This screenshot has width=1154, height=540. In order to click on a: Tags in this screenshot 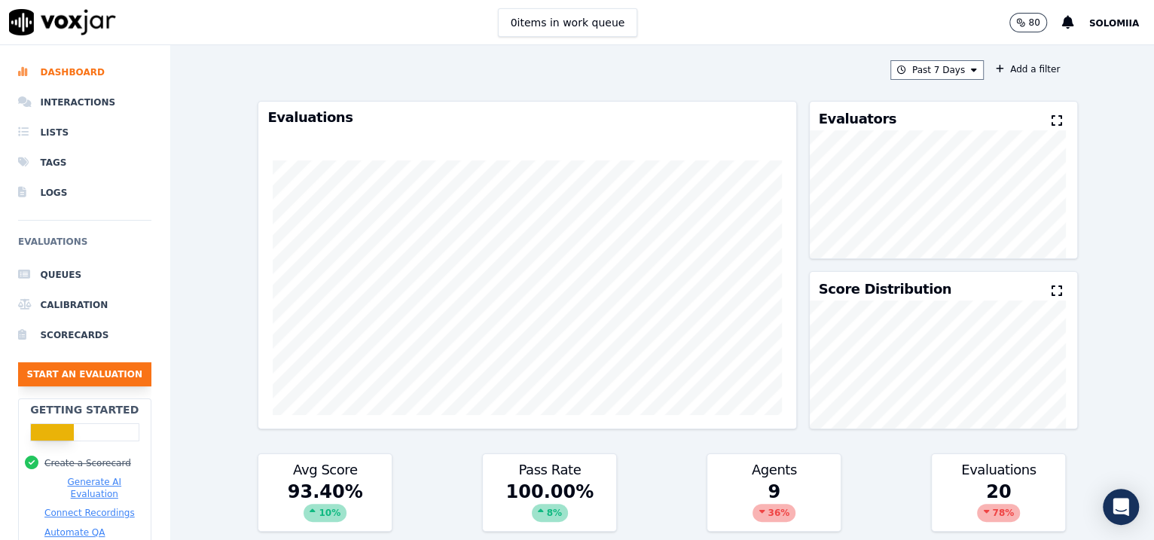, I will do `click(84, 163)`.